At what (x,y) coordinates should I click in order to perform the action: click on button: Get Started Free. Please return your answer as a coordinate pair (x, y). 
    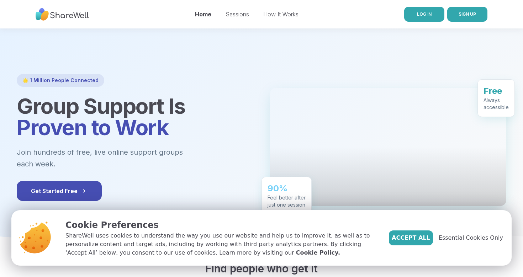
    Looking at the image, I should click on (59, 191).